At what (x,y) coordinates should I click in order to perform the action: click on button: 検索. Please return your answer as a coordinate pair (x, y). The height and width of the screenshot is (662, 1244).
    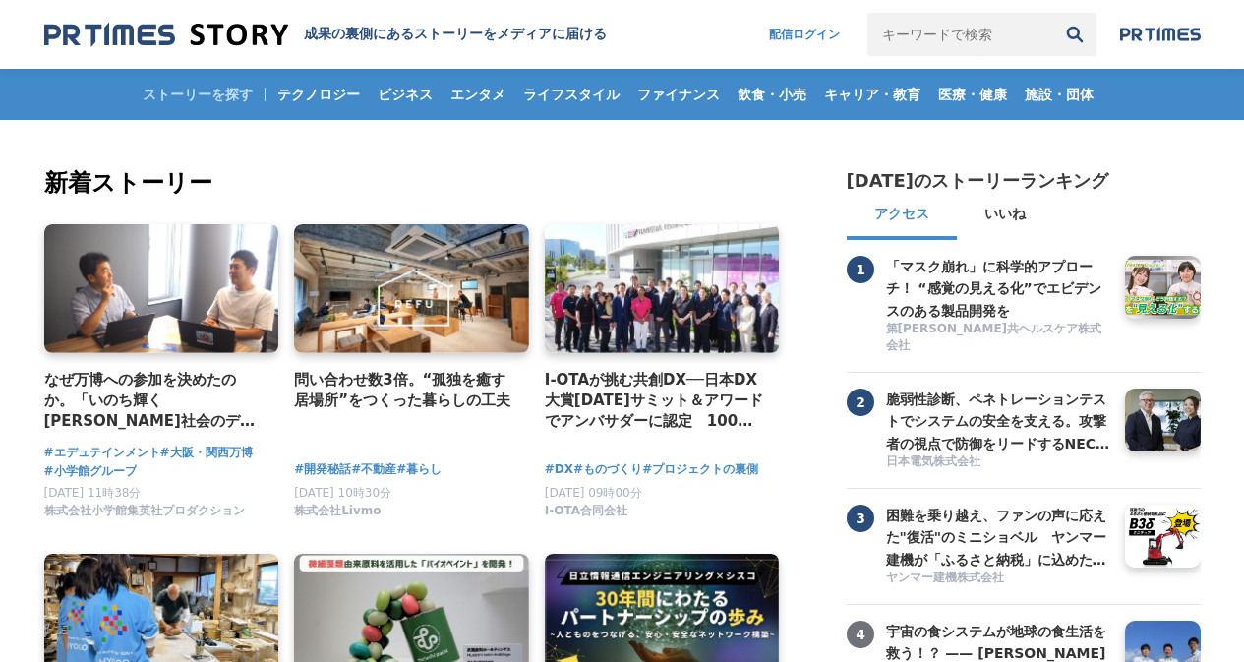
    Looking at the image, I should click on (1075, 34).